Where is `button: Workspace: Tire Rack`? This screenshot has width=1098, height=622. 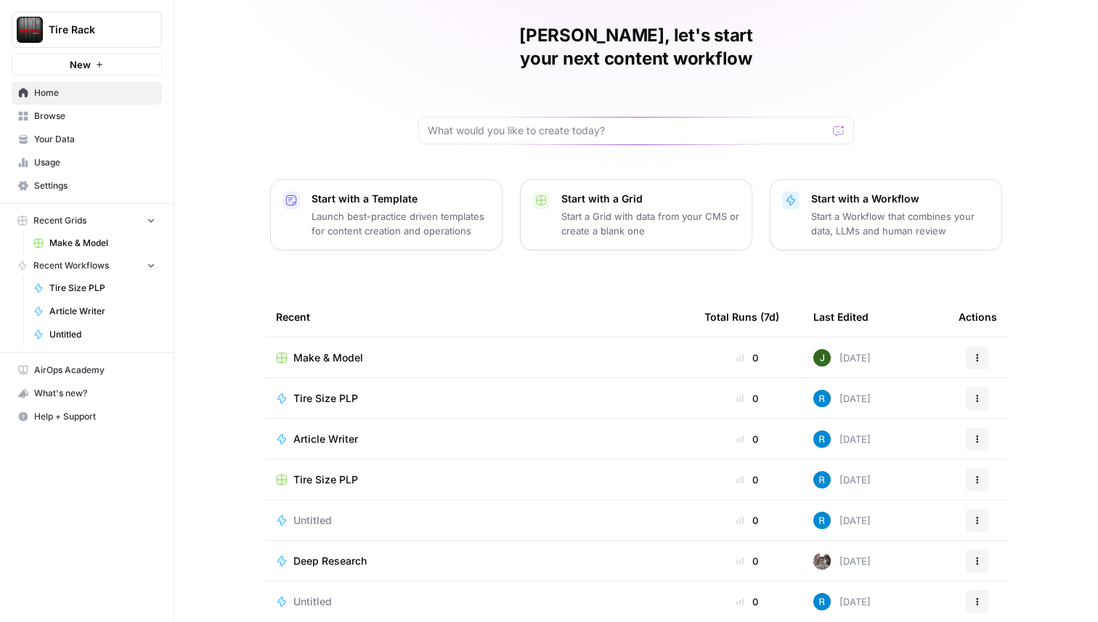 button: Workspace: Tire Rack is located at coordinates (86, 30).